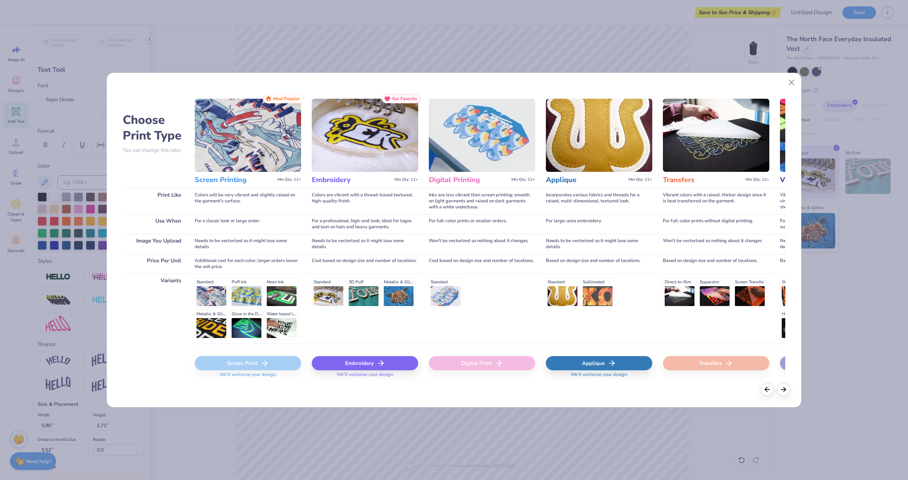 The height and width of the screenshot is (480, 908). I want to click on div: Transfers, so click(716, 363).